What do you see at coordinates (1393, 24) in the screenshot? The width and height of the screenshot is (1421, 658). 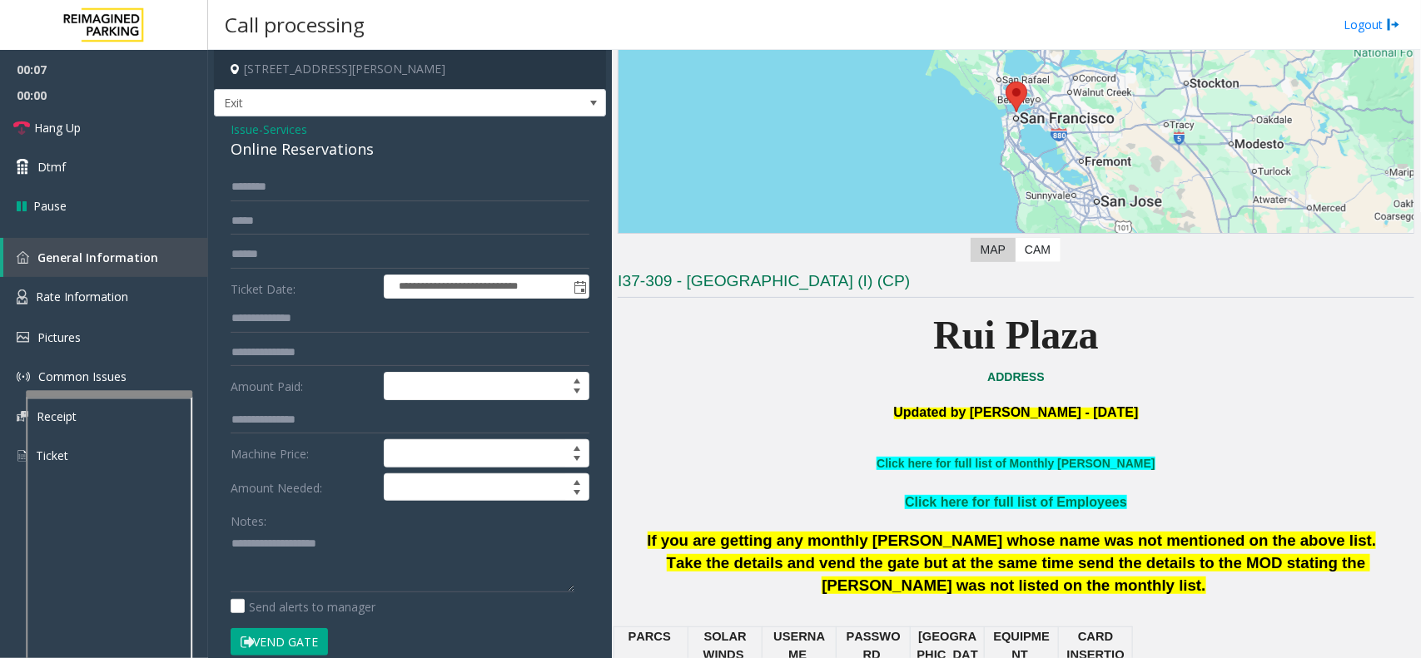 I see `img: logout` at bounding box center [1393, 24].